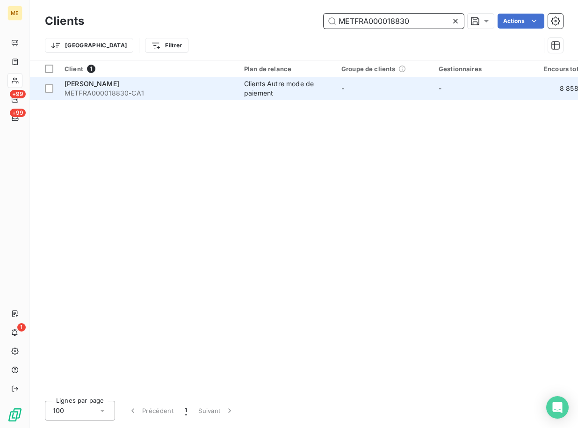  Describe the element at coordinates (216, 410) in the screenshot. I see `button: Suivant` at that location.